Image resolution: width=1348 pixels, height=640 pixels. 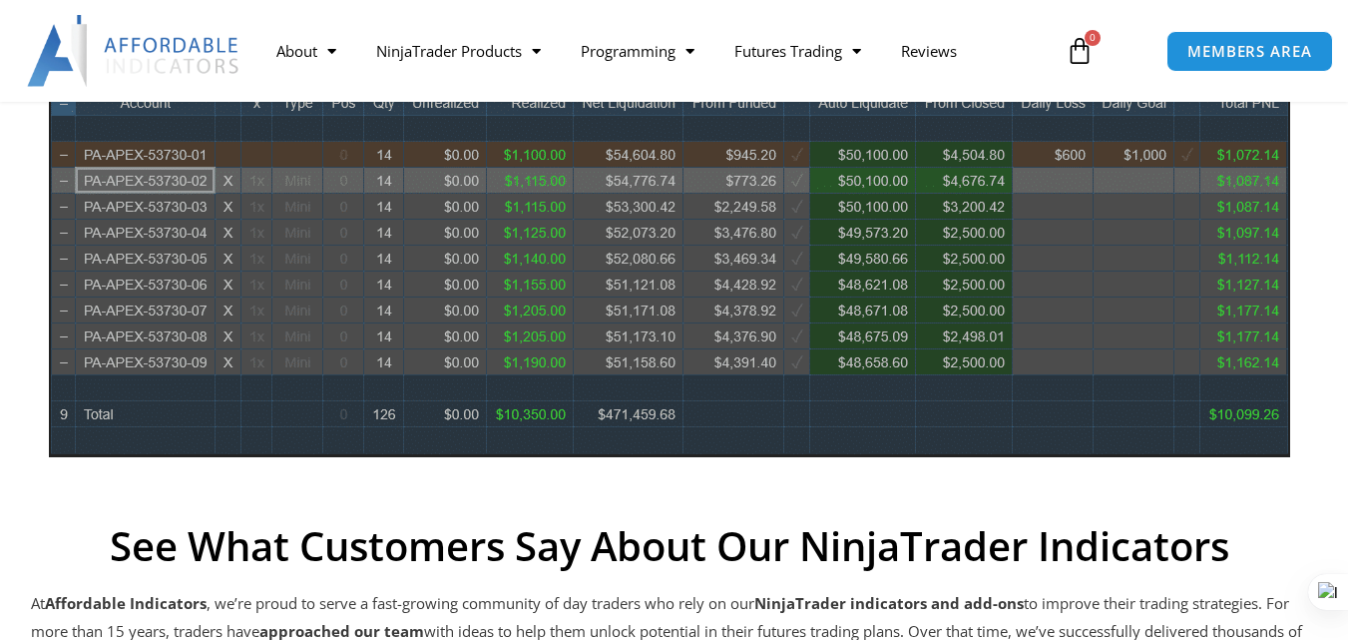 I want to click on img: LogoAI | Affordable Indicators – NinjaTrader, so click(x=134, y=51).